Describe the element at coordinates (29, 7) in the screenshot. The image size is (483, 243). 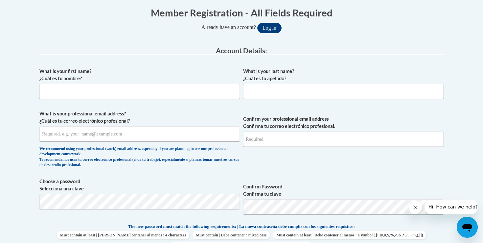
I see `span: Hi. How can we help?` at that location.